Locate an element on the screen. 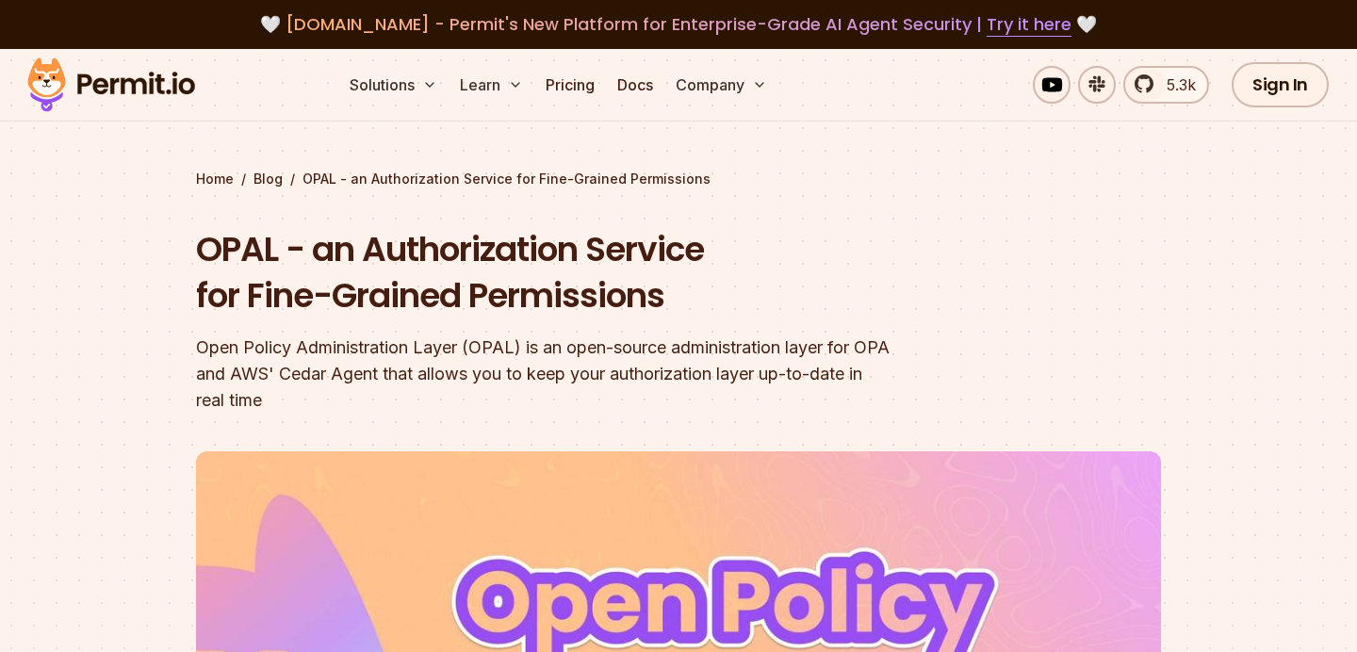  button: Learn is located at coordinates (491, 85).